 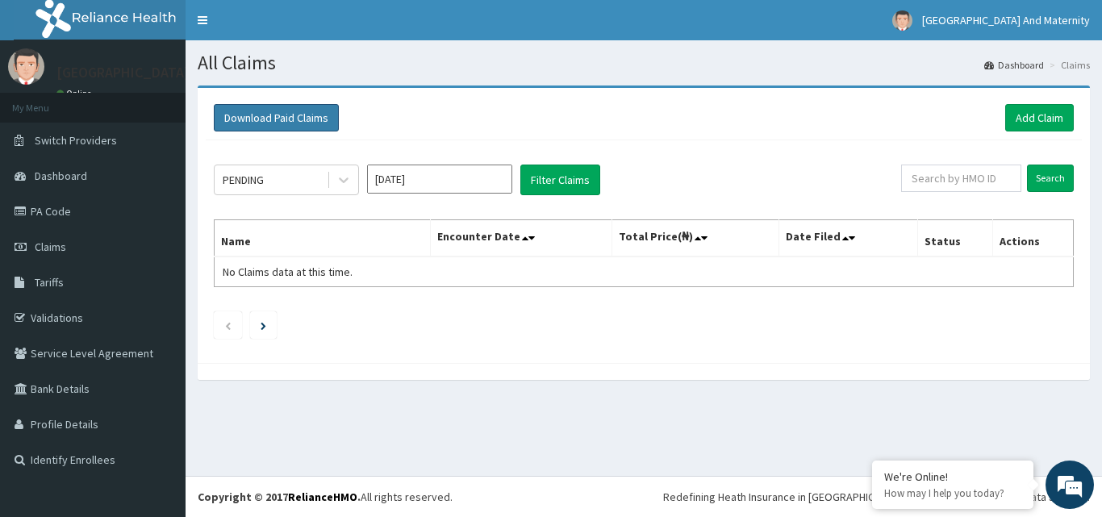 I want to click on div: Chat with us now, so click(x=177, y=101).